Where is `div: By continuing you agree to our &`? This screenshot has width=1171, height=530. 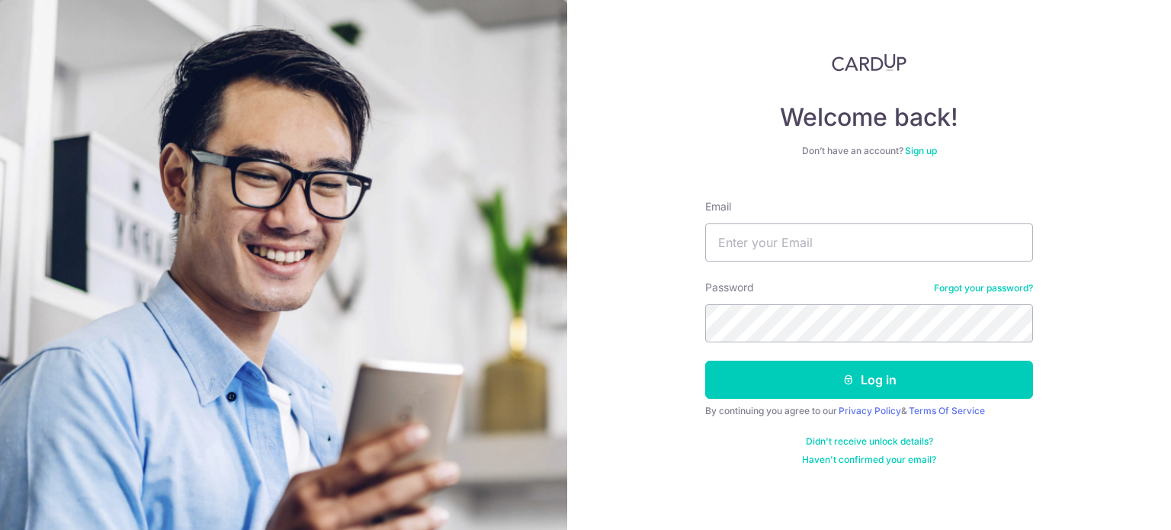
div: By continuing you agree to our & is located at coordinates (869, 411).